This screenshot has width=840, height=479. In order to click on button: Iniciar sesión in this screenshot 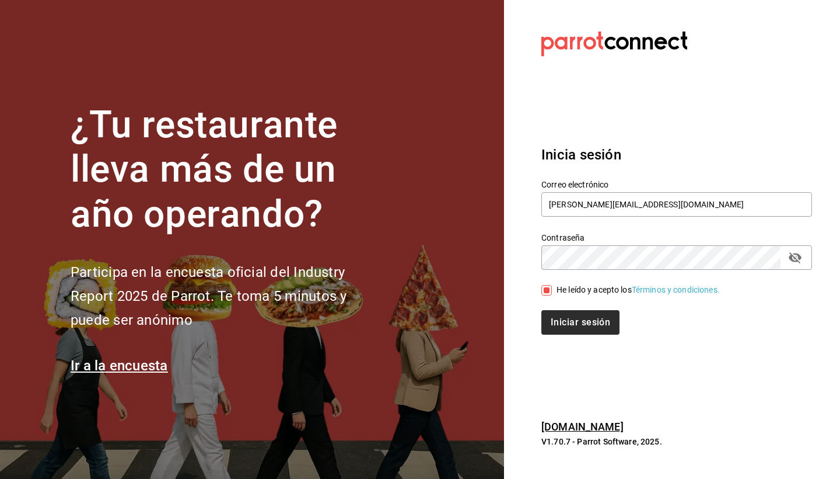, I will do `click(581, 322)`.